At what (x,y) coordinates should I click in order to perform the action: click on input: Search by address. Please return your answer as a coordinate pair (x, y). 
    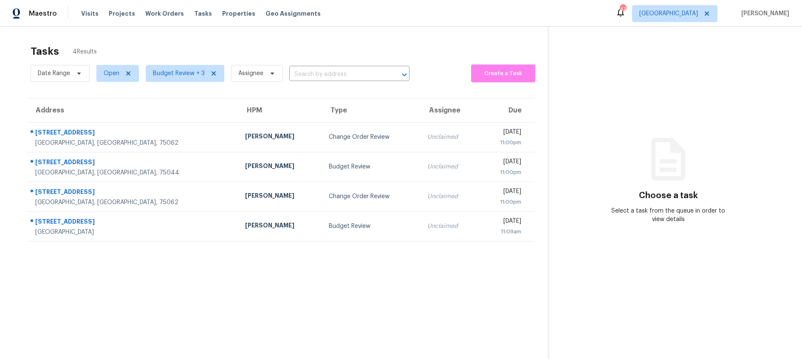
    Looking at the image, I should click on (337, 74).